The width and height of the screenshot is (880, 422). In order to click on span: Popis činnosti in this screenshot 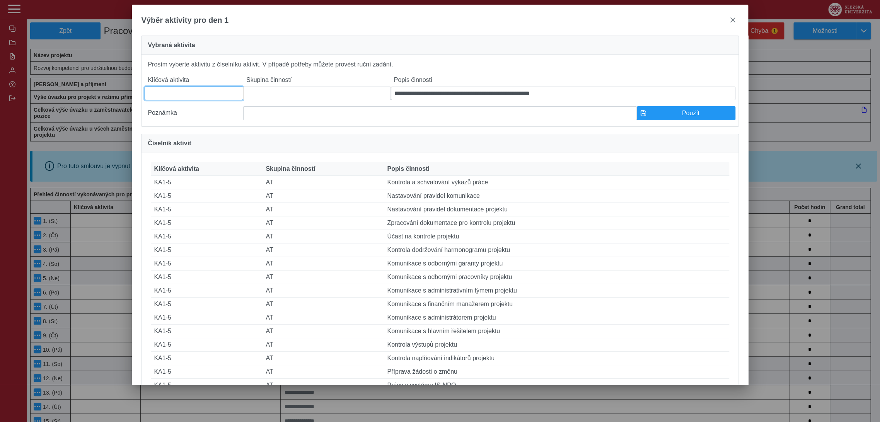, I will do `click(408, 169)`.